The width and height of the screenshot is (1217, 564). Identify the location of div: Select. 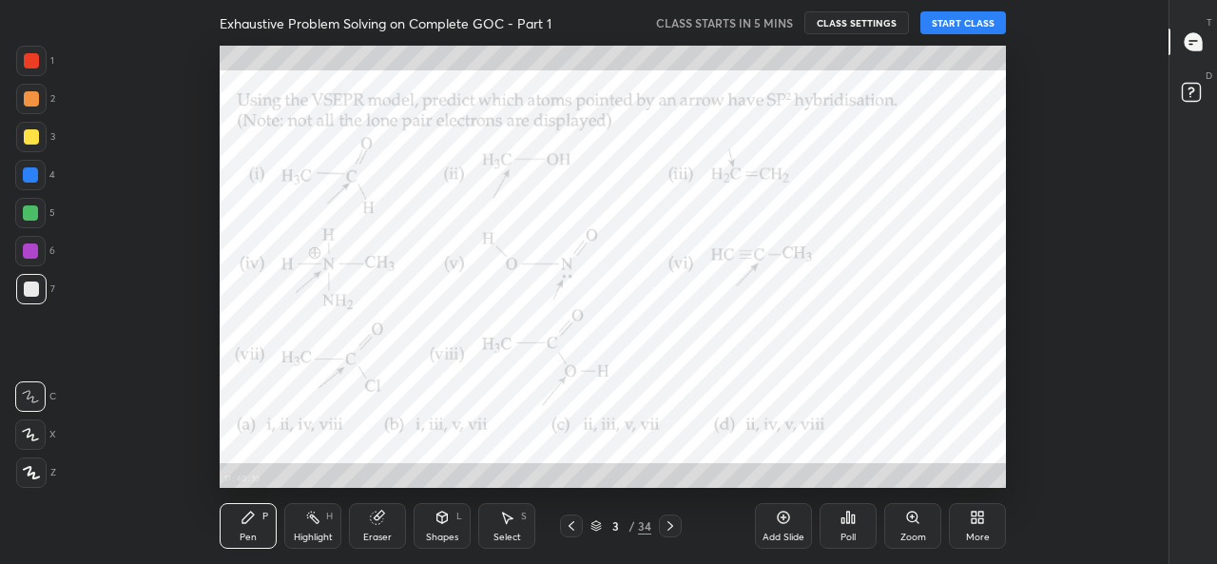
(507, 537).